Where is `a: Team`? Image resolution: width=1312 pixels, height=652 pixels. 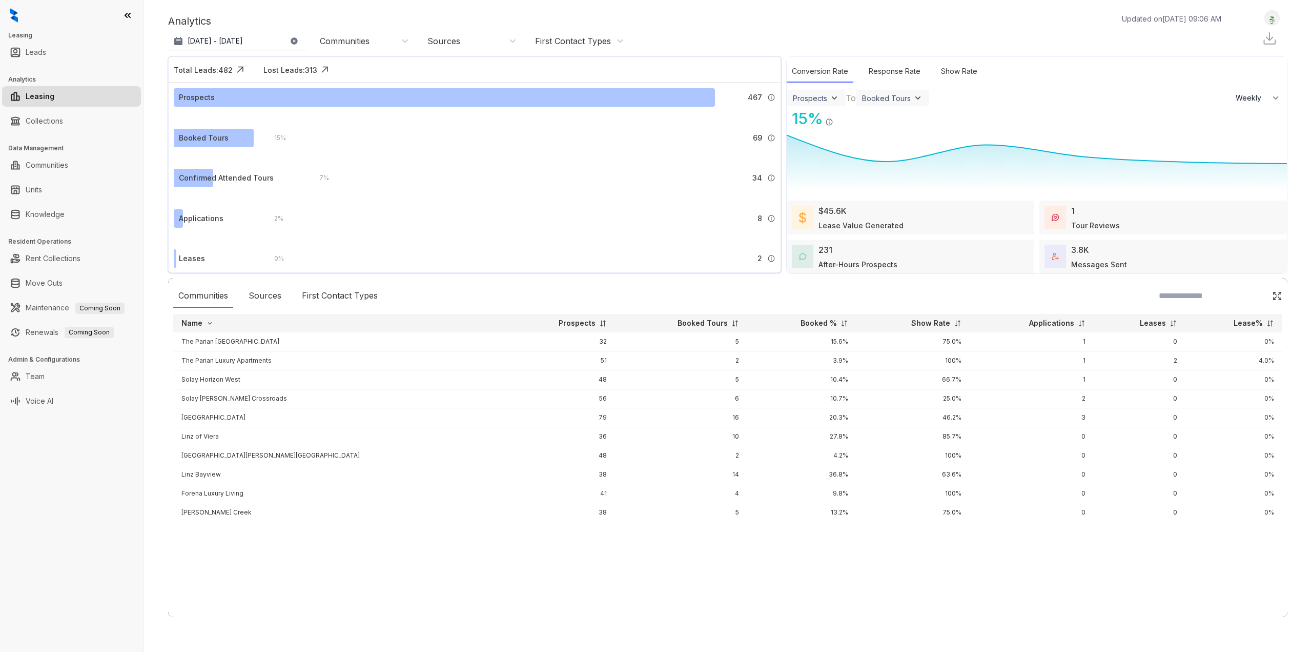
a: Team is located at coordinates (35, 376).